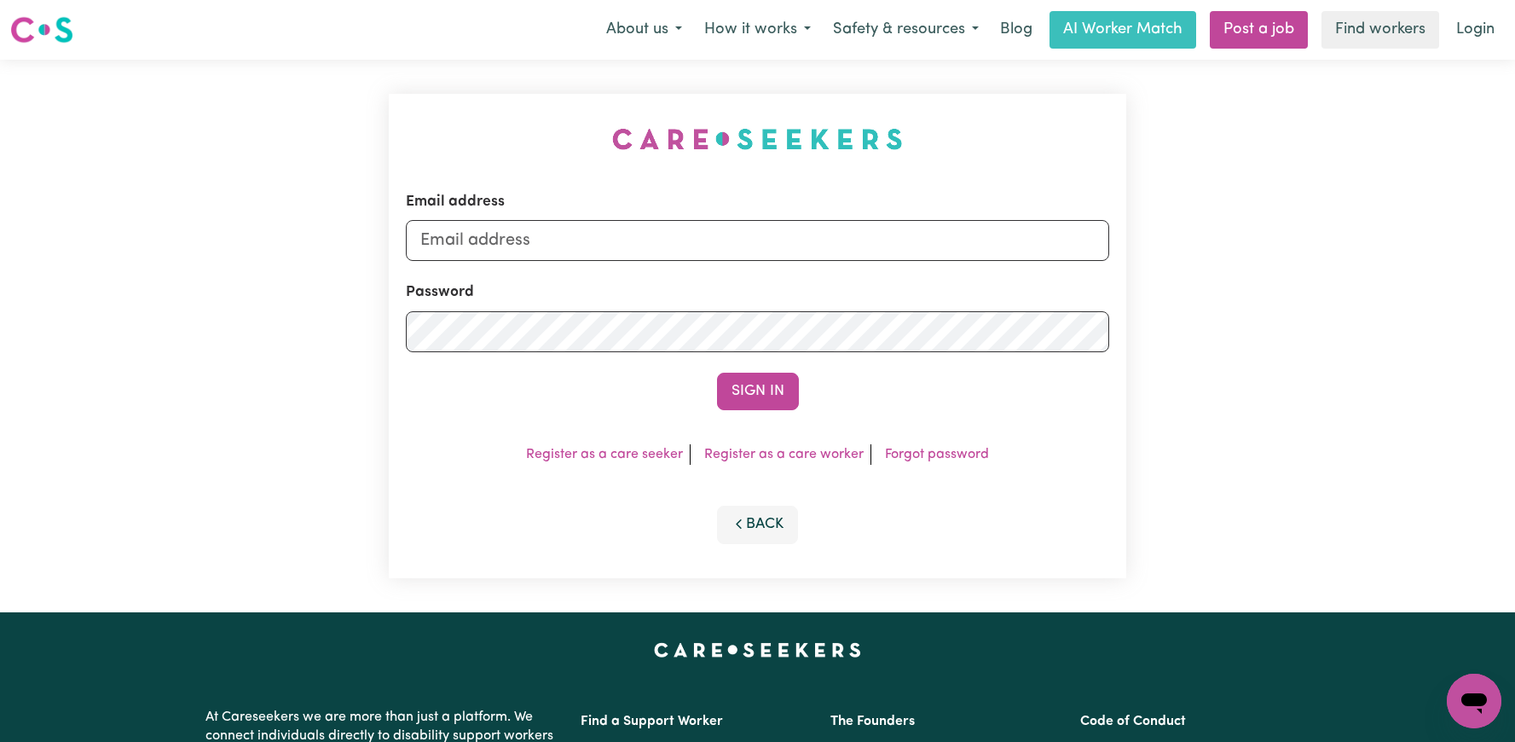 Image resolution: width=1515 pixels, height=742 pixels. Describe the element at coordinates (440, 292) in the screenshot. I see `label: Password` at that location.